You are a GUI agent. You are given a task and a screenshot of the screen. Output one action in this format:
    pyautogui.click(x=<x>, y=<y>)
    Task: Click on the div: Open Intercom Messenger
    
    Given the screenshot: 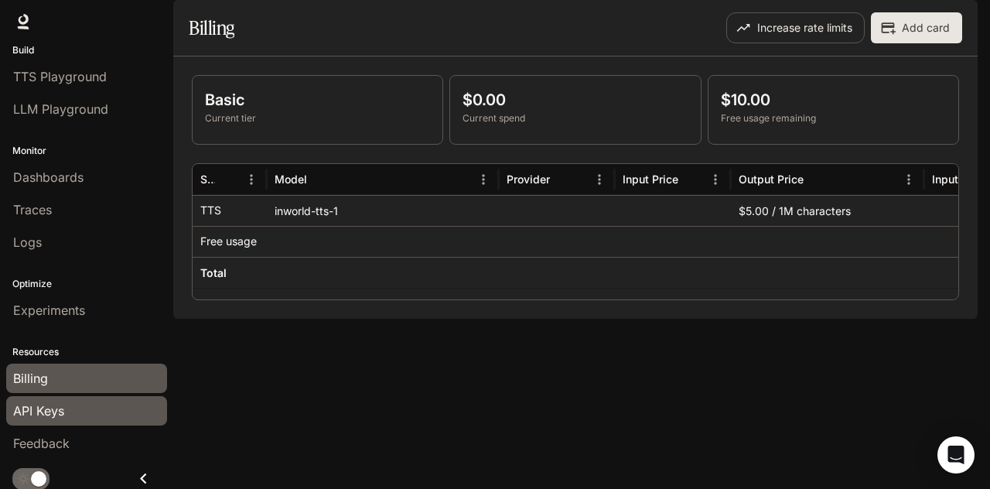 What is the action you would take?
    pyautogui.click(x=956, y=455)
    